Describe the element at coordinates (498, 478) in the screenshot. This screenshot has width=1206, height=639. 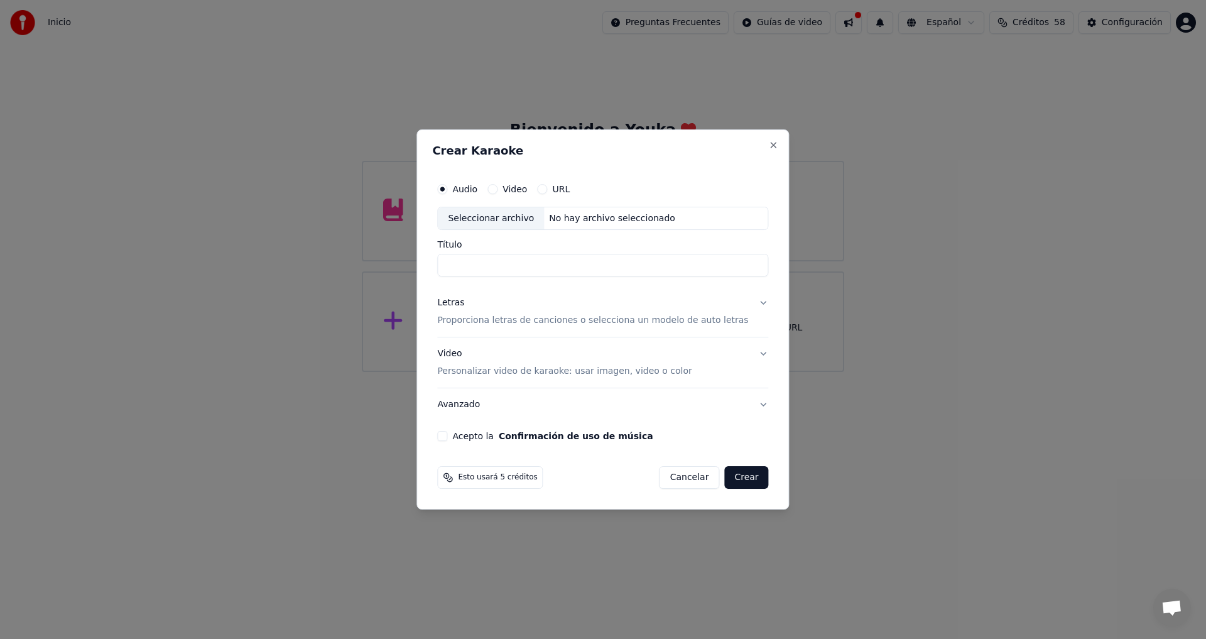
I see `span: Esto usará 5 créditos` at that location.